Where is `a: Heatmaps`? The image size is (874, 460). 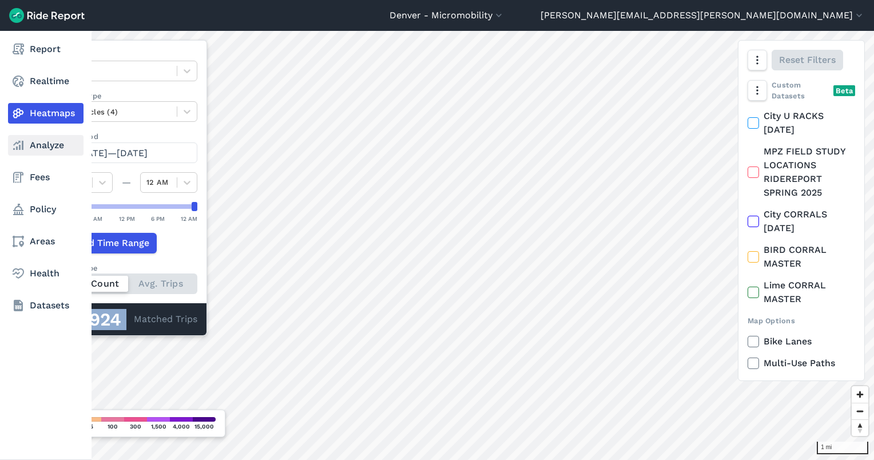
a: Heatmaps is located at coordinates (46, 113).